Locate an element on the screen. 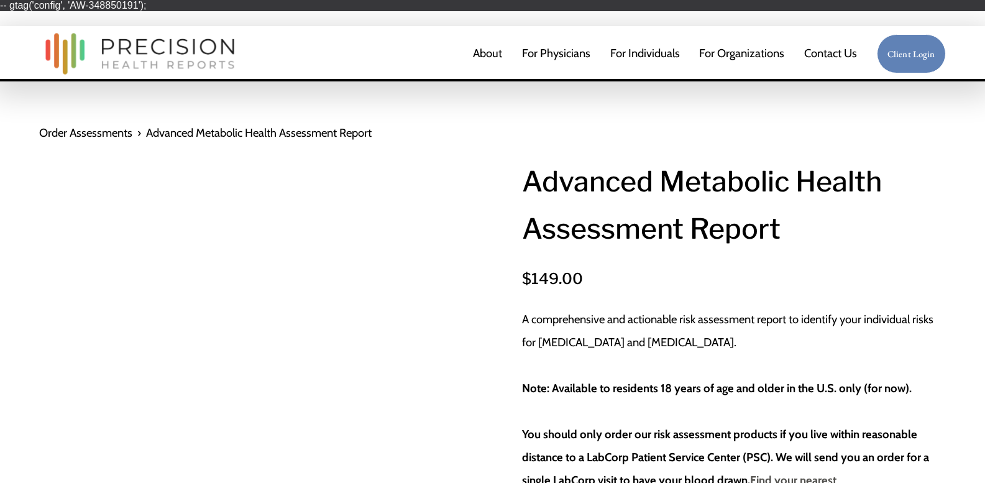  a: For Individuals is located at coordinates (645, 53).